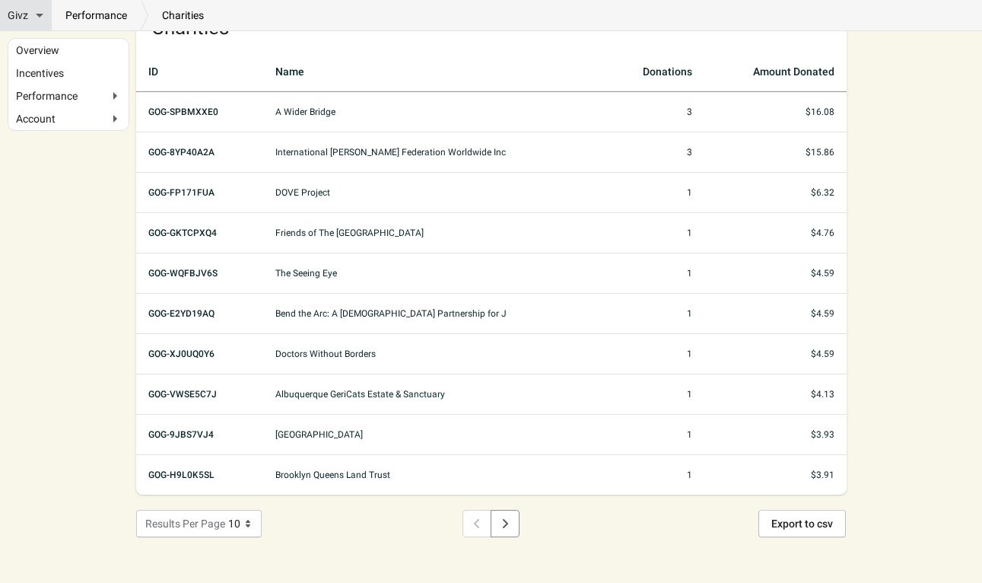 The image size is (982, 583). What do you see at coordinates (200, 192) in the screenshot?
I see `div: GOG-FP171FUA` at bounding box center [200, 192].